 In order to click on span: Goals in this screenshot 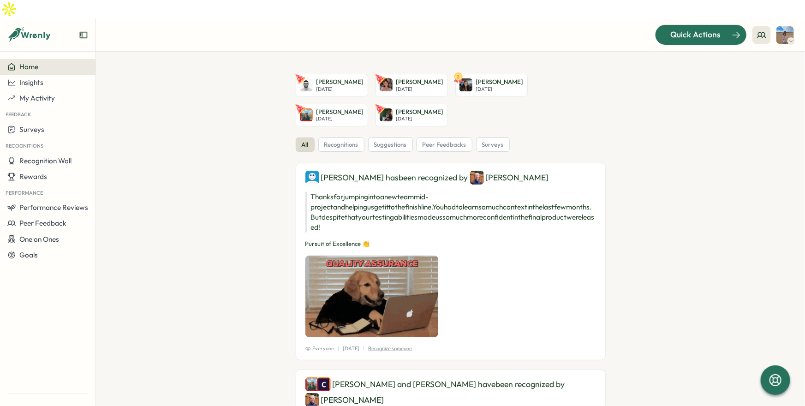, I will do `click(29, 255)`.